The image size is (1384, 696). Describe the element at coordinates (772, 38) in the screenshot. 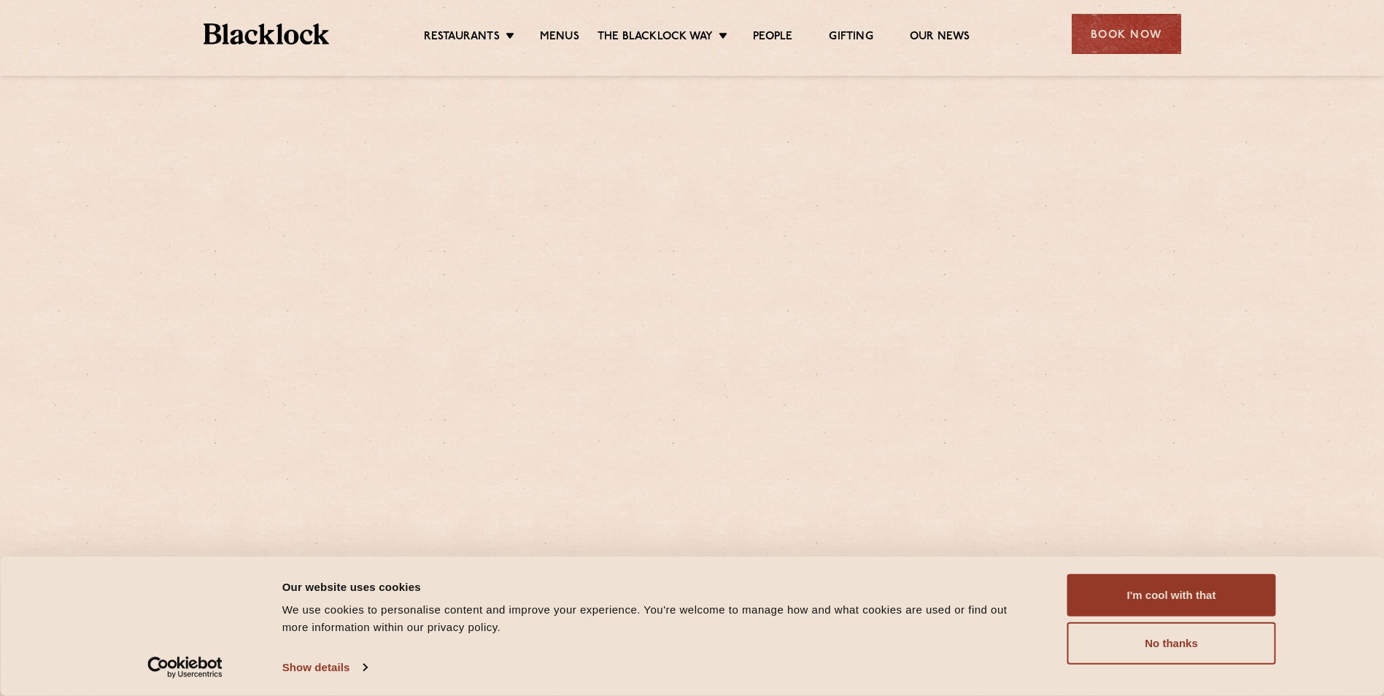

I see `a: People` at that location.